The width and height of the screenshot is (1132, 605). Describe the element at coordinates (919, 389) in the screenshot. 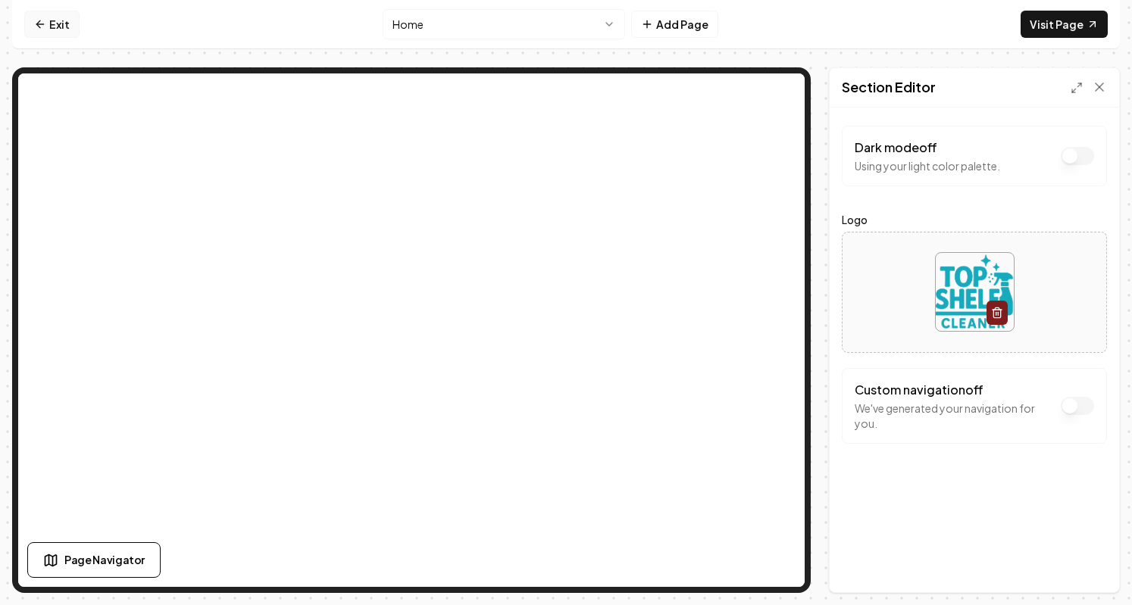

I see `label: Custom navigation off` at that location.